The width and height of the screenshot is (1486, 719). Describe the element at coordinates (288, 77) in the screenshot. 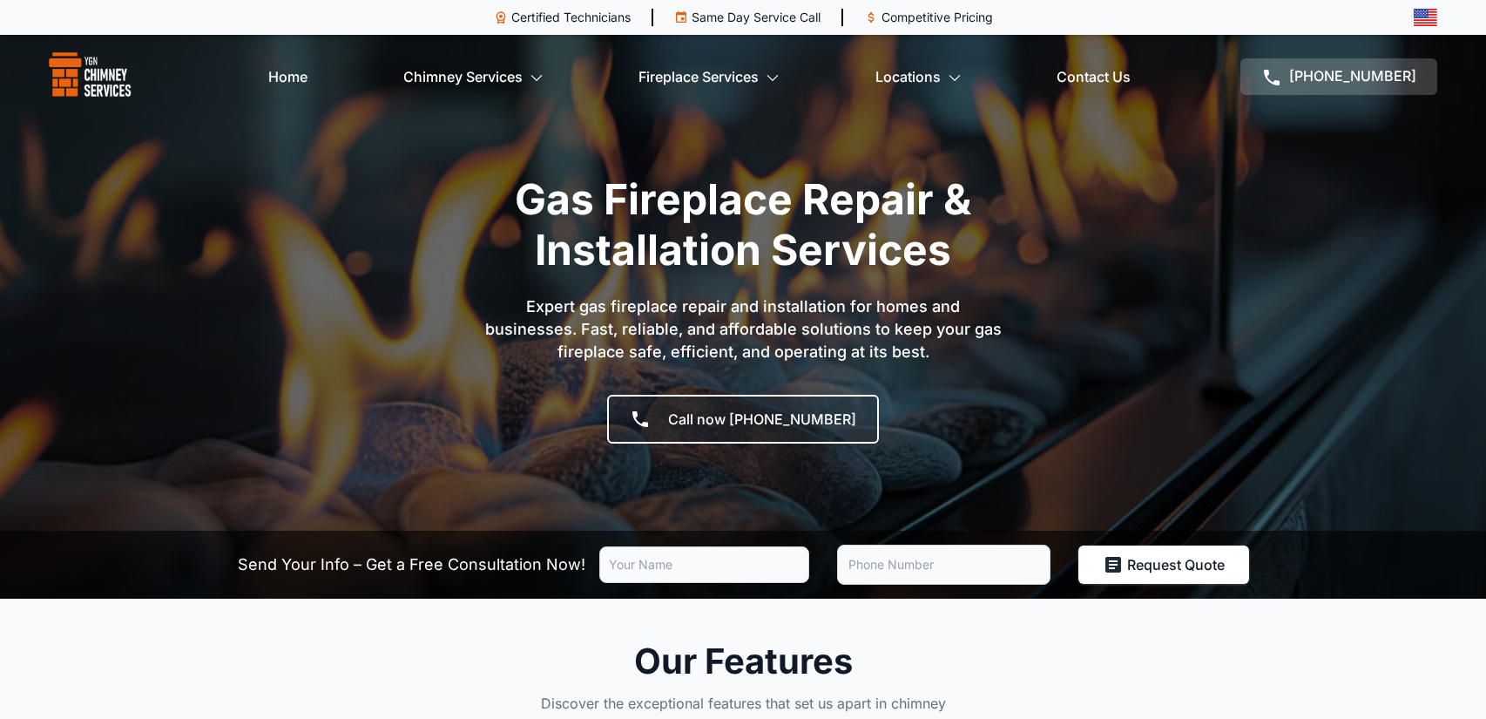

I see `a: Home` at that location.